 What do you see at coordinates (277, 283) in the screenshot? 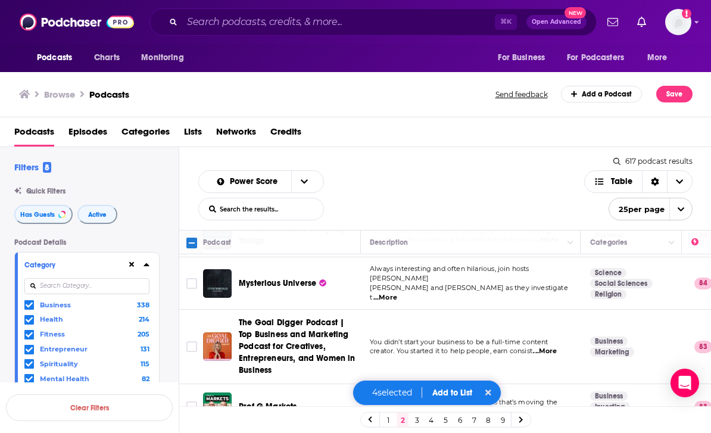
I see `span: Mysterious Universe` at bounding box center [277, 283].